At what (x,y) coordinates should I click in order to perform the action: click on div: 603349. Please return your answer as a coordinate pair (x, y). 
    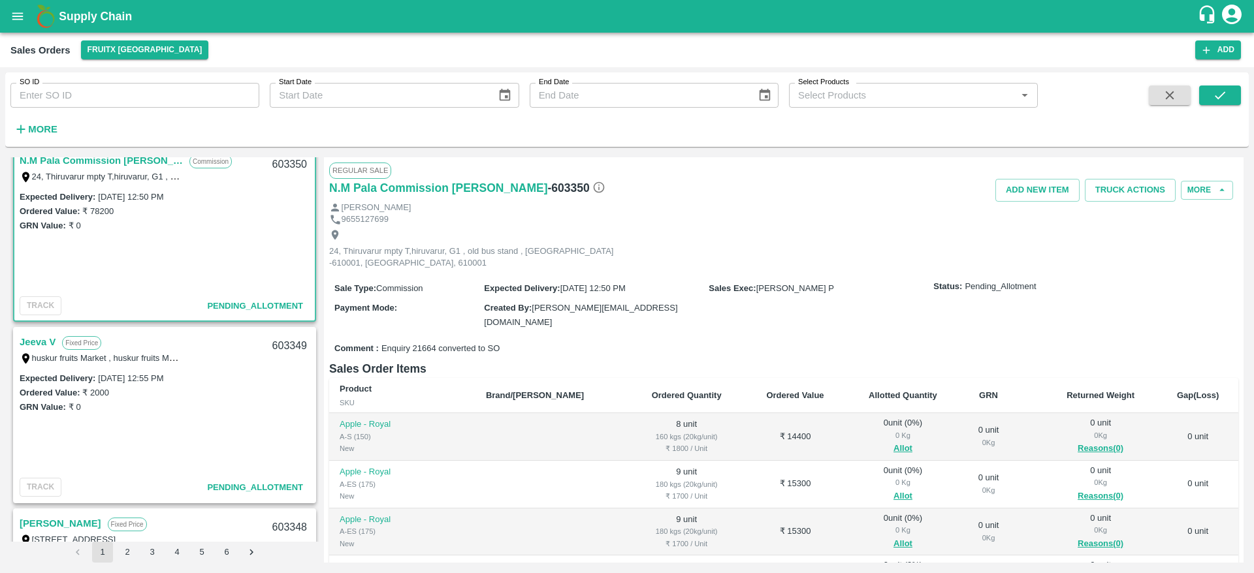
    Looking at the image, I should click on (289, 346).